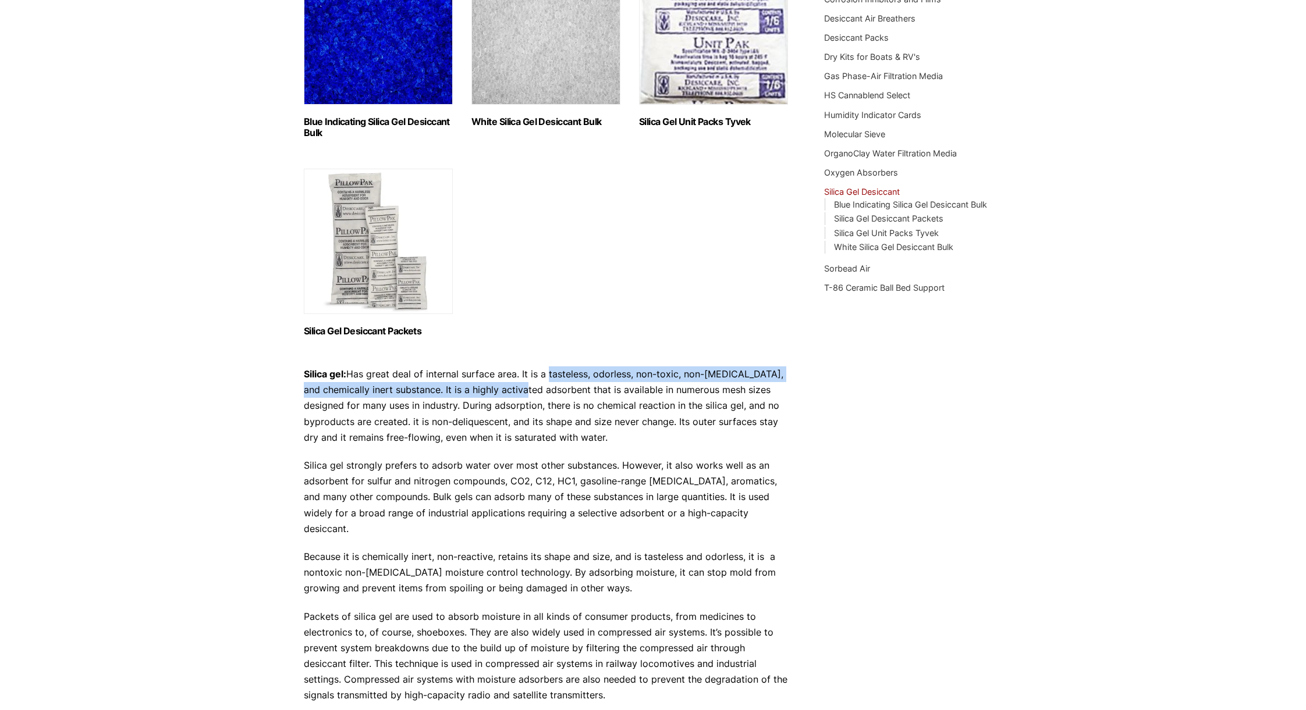 Image resolution: width=1306 pixels, height=710 pixels. What do you see at coordinates (869, 18) in the screenshot?
I see `a: Desiccant Air Breathers` at bounding box center [869, 18].